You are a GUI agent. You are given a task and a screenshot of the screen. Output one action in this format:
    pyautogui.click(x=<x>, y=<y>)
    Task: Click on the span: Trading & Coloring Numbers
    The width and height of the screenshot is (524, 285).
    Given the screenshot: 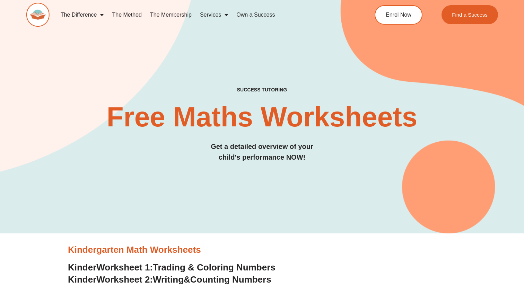 What is the action you would take?
    pyautogui.click(x=214, y=268)
    